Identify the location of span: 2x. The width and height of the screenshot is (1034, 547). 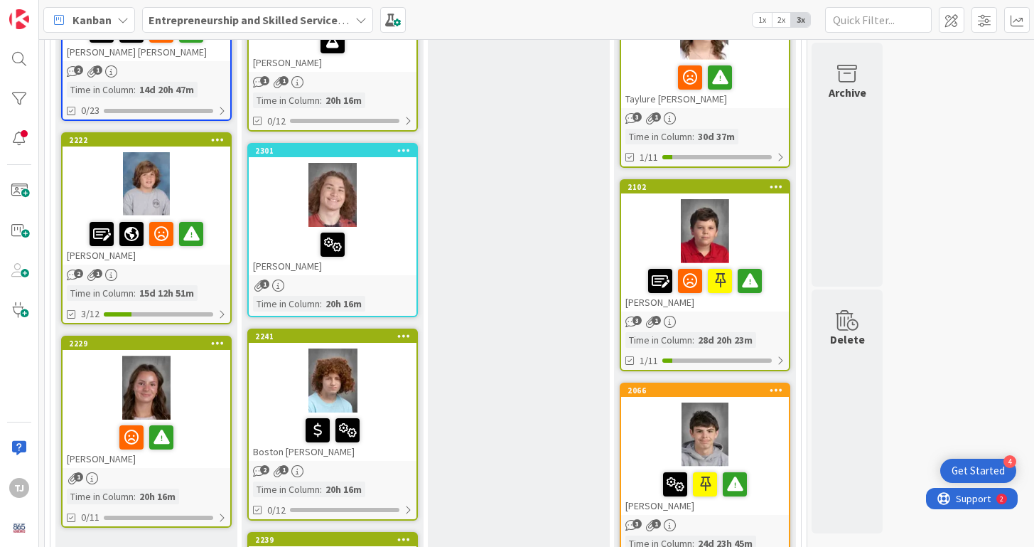
(781, 20).